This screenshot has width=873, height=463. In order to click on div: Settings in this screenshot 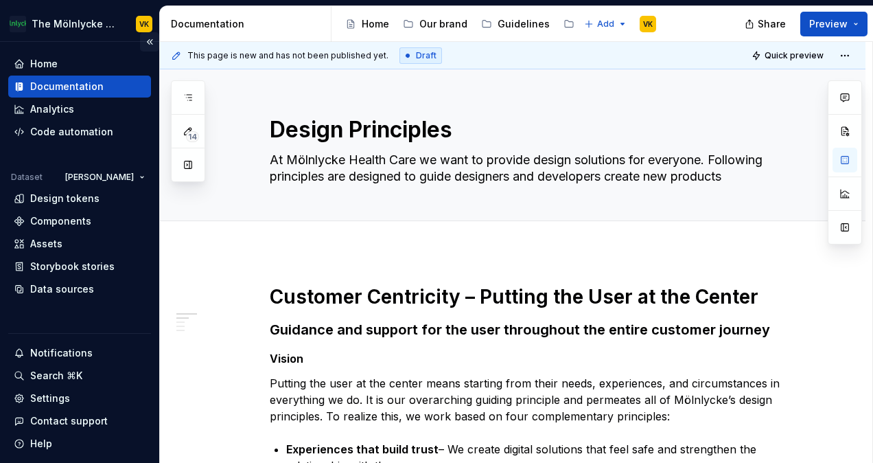, I will do `click(50, 398)`.